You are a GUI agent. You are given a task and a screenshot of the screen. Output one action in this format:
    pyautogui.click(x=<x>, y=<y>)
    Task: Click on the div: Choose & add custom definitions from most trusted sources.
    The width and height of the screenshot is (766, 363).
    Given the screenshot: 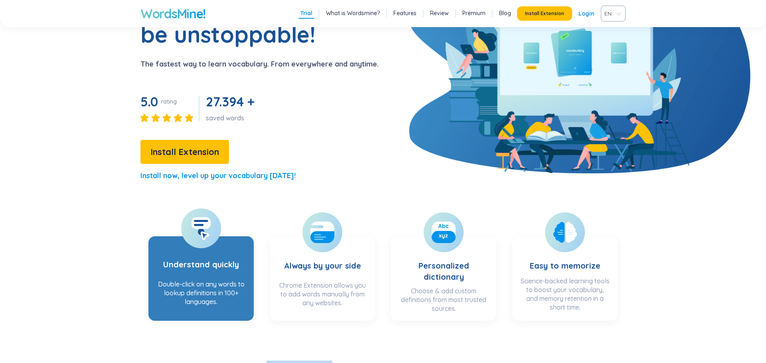 What is the action you would take?
    pyautogui.click(x=443, y=300)
    